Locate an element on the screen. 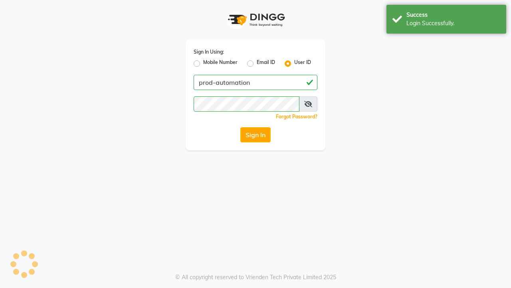 This screenshot has width=511, height=288. button: Sign In is located at coordinates (256, 135).